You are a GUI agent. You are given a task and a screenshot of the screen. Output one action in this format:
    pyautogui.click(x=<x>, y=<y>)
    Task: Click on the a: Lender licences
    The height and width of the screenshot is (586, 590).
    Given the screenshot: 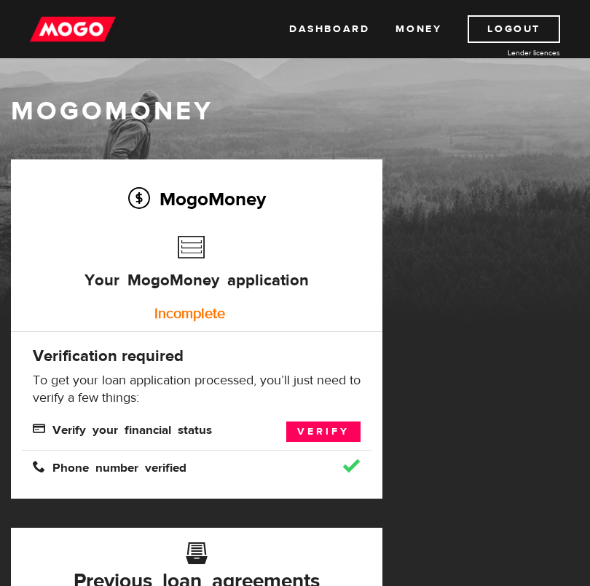 What is the action you would take?
    pyautogui.click(x=506, y=52)
    